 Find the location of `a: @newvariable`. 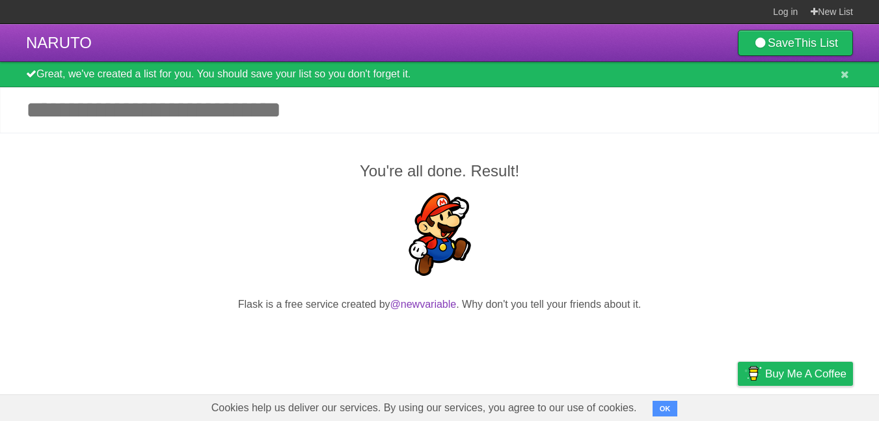

a: @newvariable is located at coordinates (424, 304).